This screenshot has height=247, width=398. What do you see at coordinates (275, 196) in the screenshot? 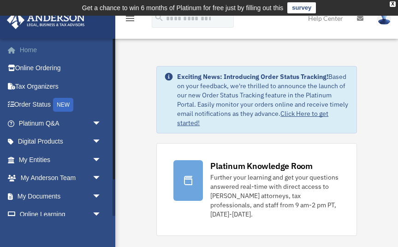
I see `div: Further your learning and get your questions answered real-time with direct access to [PERSON_NAM...` at bounding box center [275, 196].